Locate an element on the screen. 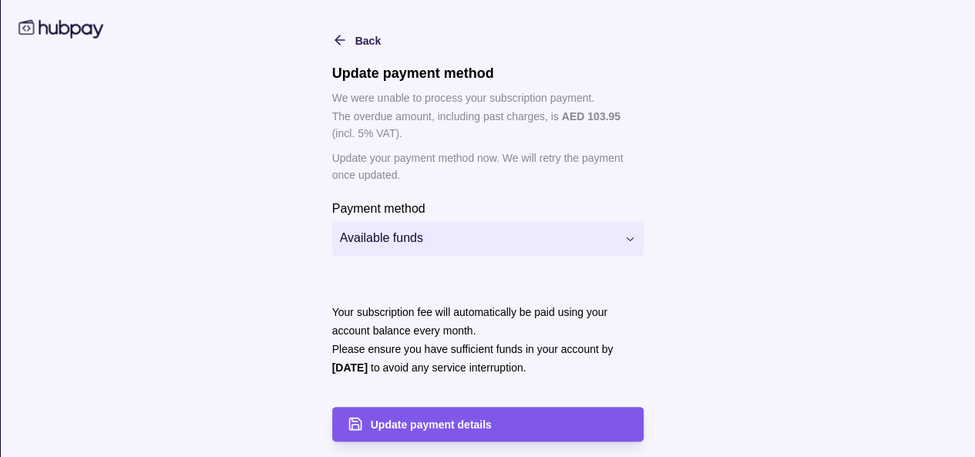 The width and height of the screenshot is (975, 457). label: Payment method is located at coordinates (378, 208).